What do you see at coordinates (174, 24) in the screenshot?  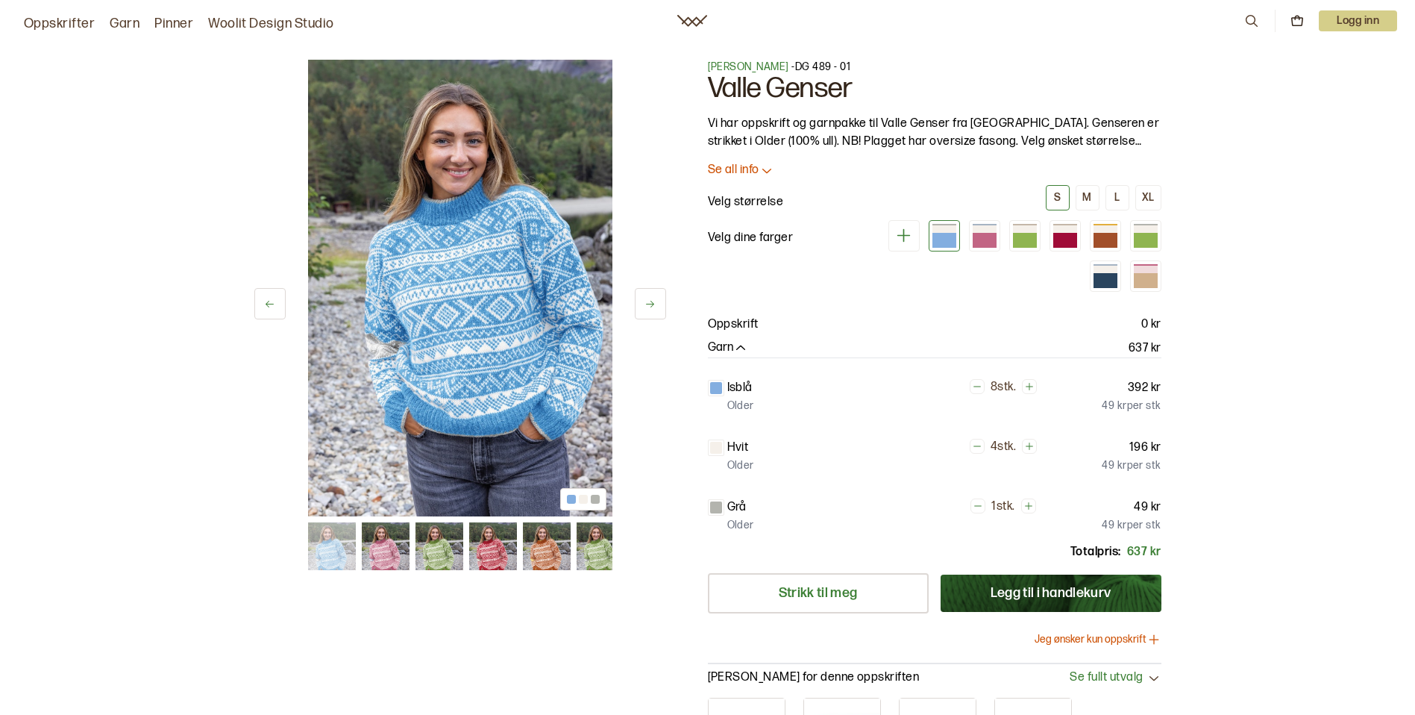 I see `a: Pinner` at bounding box center [174, 24].